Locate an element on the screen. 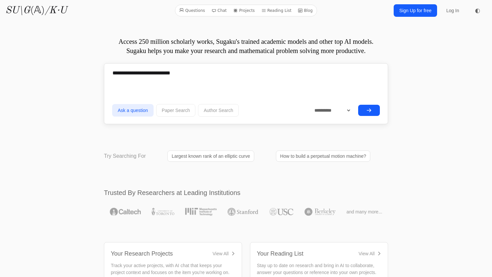 The height and width of the screenshot is (277, 492). a: Sign Up for free is located at coordinates (416, 11).